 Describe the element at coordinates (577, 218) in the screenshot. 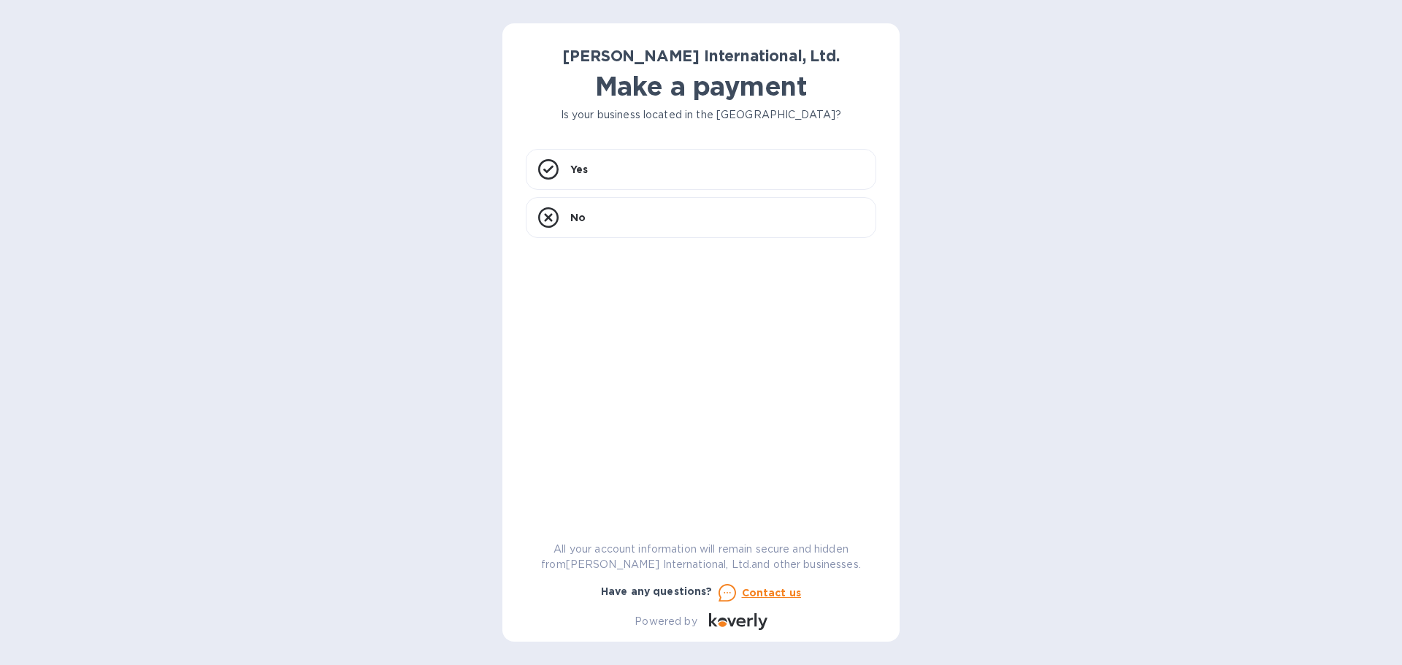

I see `p: No` at that location.